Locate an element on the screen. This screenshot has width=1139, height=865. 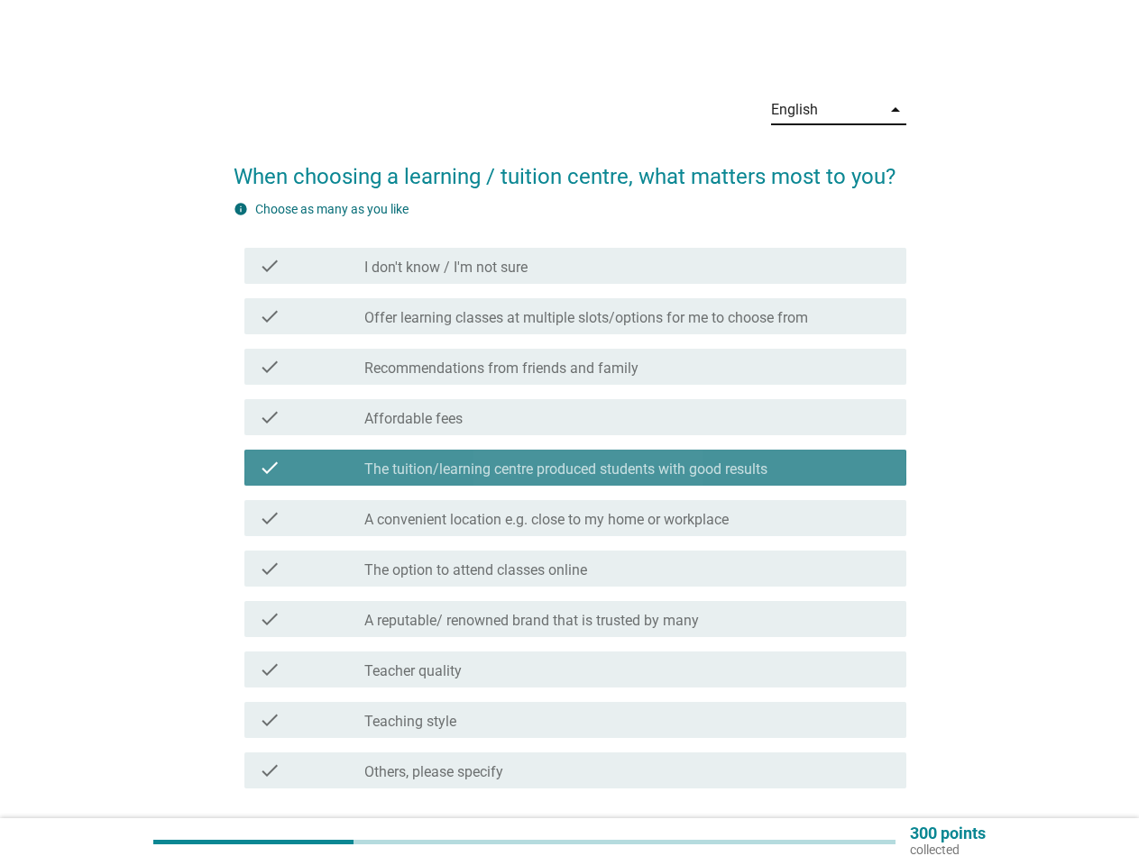
label: Choose as many as you like is located at coordinates (332, 209).